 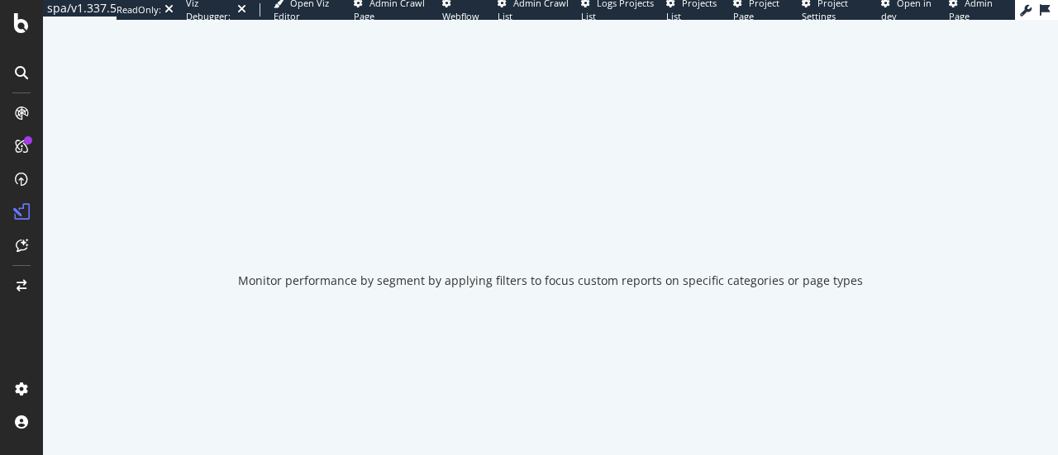 What do you see at coordinates (551, 217) in the screenshot?
I see `div: animation` at bounding box center [551, 217].